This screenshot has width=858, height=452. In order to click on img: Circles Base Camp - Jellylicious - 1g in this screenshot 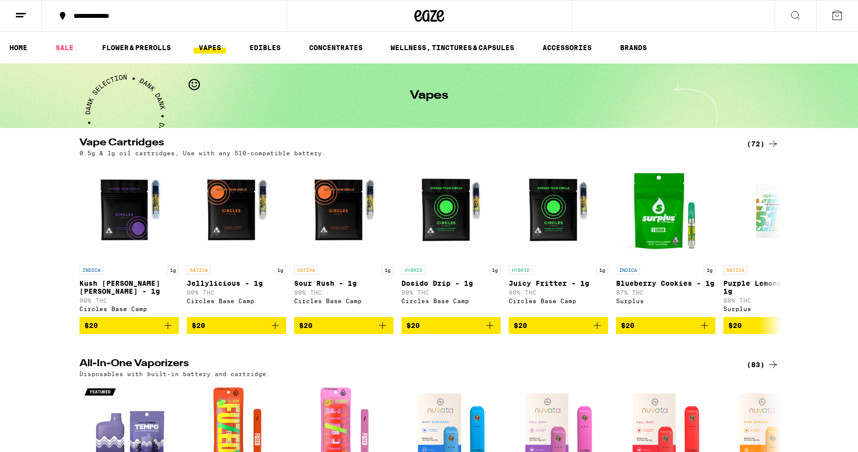, I will do `click(236, 211)`.